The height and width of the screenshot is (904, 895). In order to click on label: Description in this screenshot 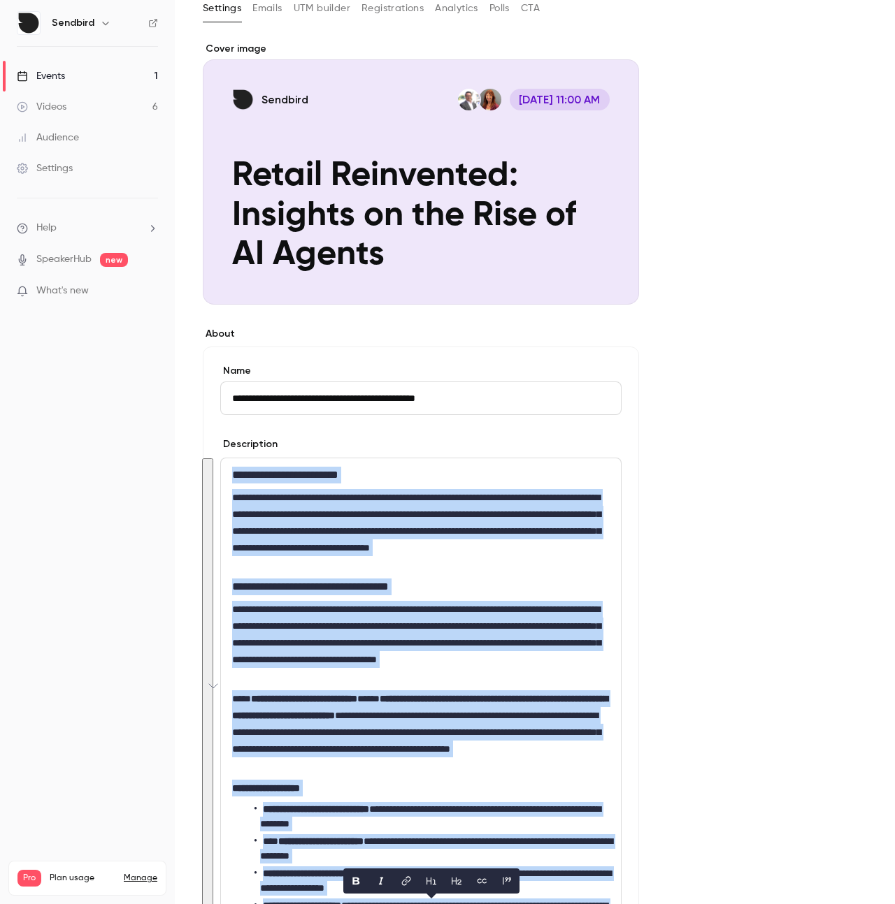, I will do `click(249, 445)`.